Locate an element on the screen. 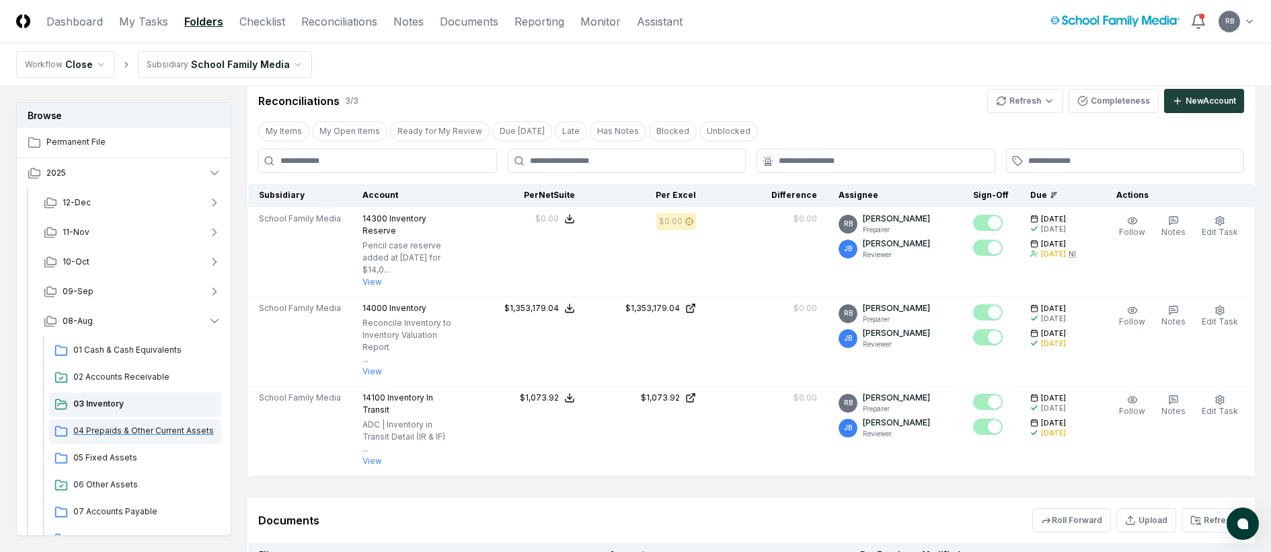 The width and height of the screenshot is (1271, 552). a: 04 Prepaids & Other Current Assets is located at coordinates (135, 431).